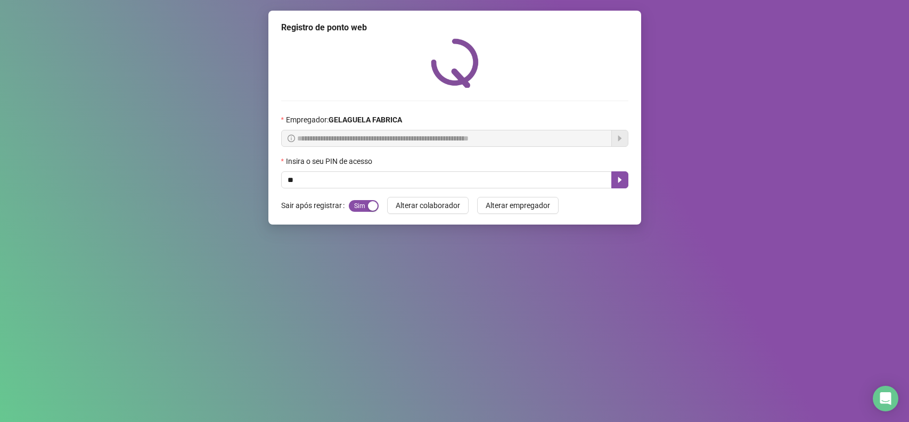 This screenshot has height=422, width=909. Describe the element at coordinates (428, 206) in the screenshot. I see `span: Alterar colaborador` at that location.